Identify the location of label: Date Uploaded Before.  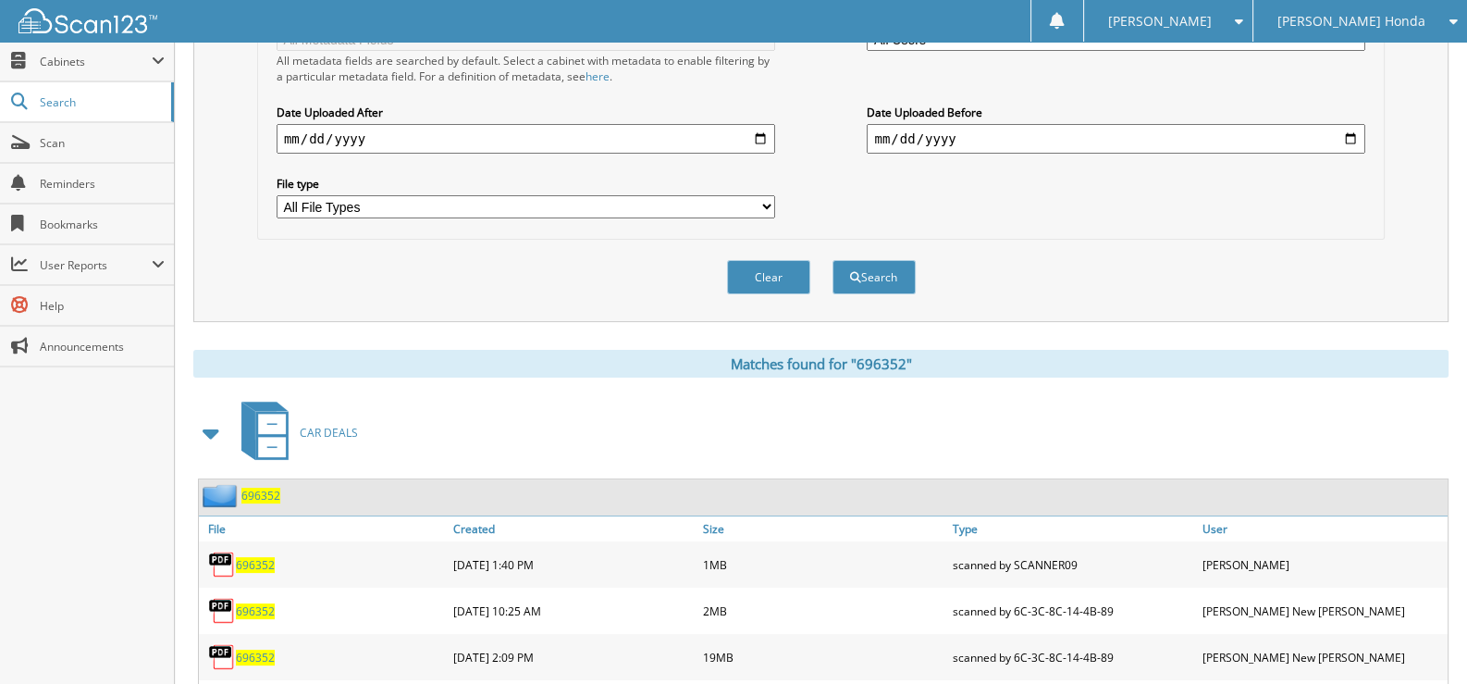
(1116, 112).